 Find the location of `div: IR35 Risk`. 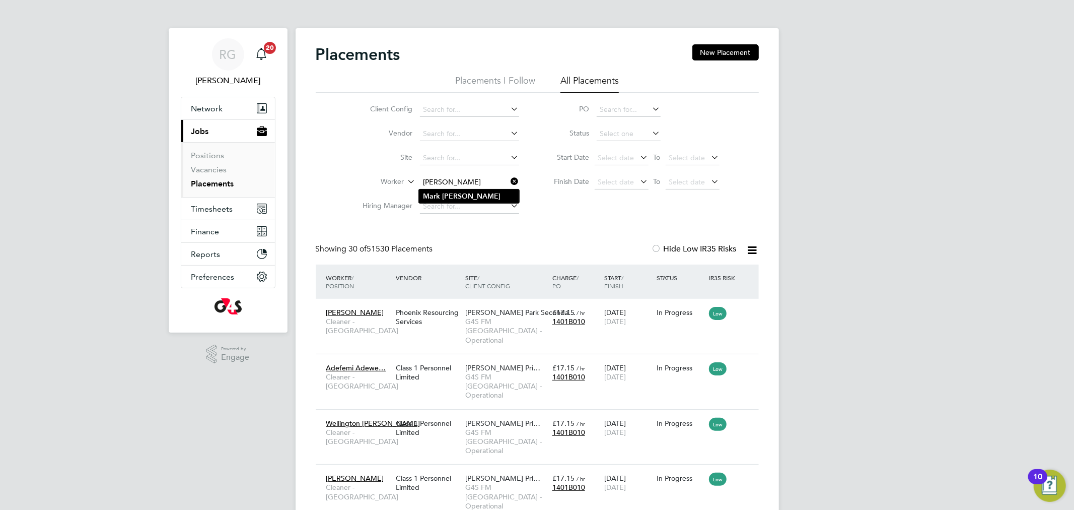

div: IR35 Risk is located at coordinates (724, 278).